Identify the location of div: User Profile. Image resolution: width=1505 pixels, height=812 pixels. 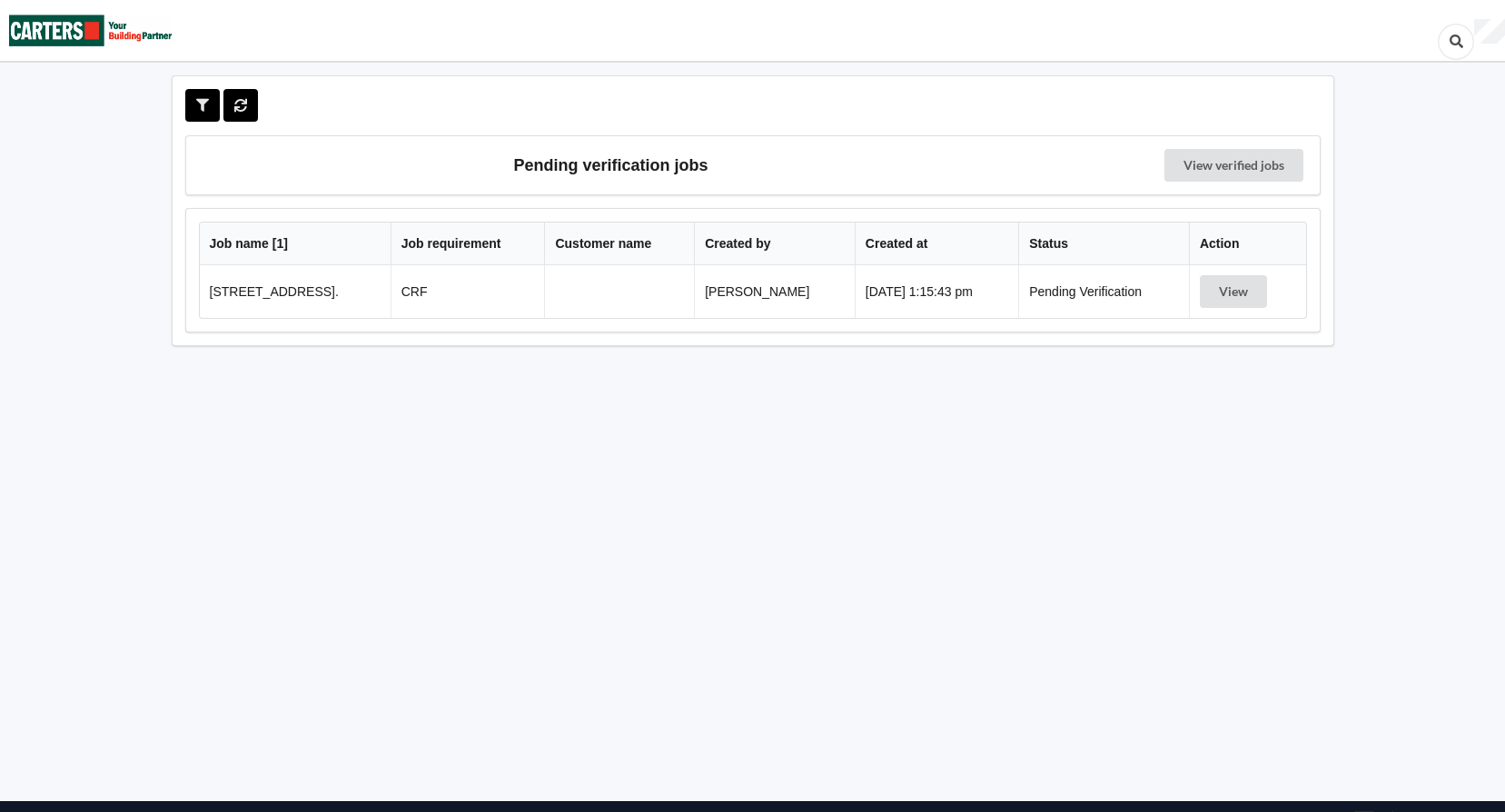
(1490, 32).